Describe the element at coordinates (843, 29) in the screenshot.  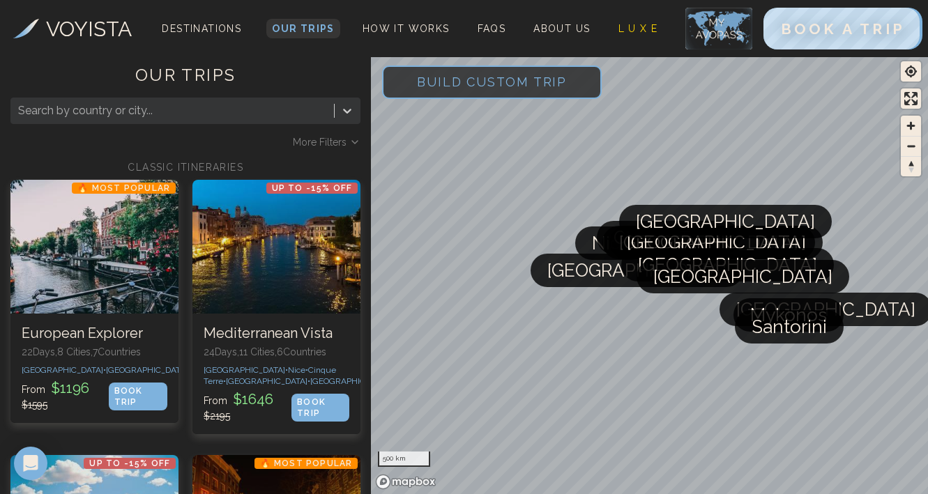
I see `button: BOOK A TRIP` at that location.